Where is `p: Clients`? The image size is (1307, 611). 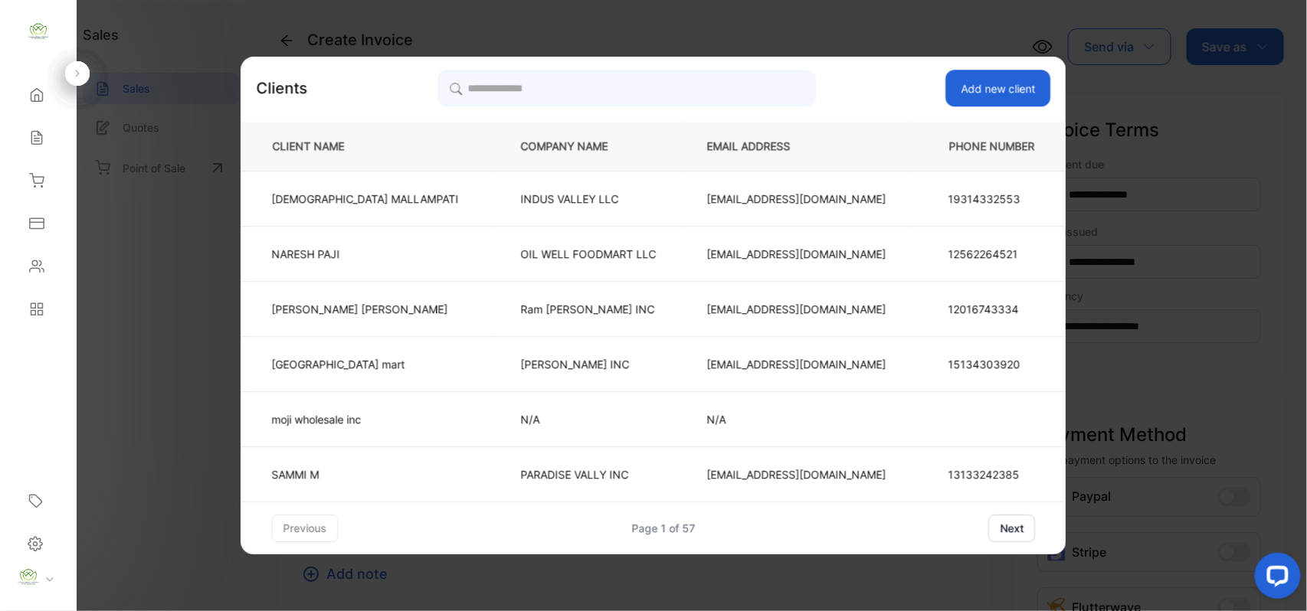
p: Clients is located at coordinates (282, 88).